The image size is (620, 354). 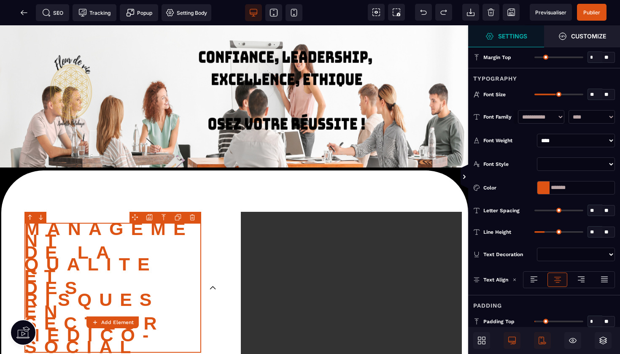 What do you see at coordinates (551, 12) in the screenshot?
I see `span: Previsualiser` at bounding box center [551, 12].